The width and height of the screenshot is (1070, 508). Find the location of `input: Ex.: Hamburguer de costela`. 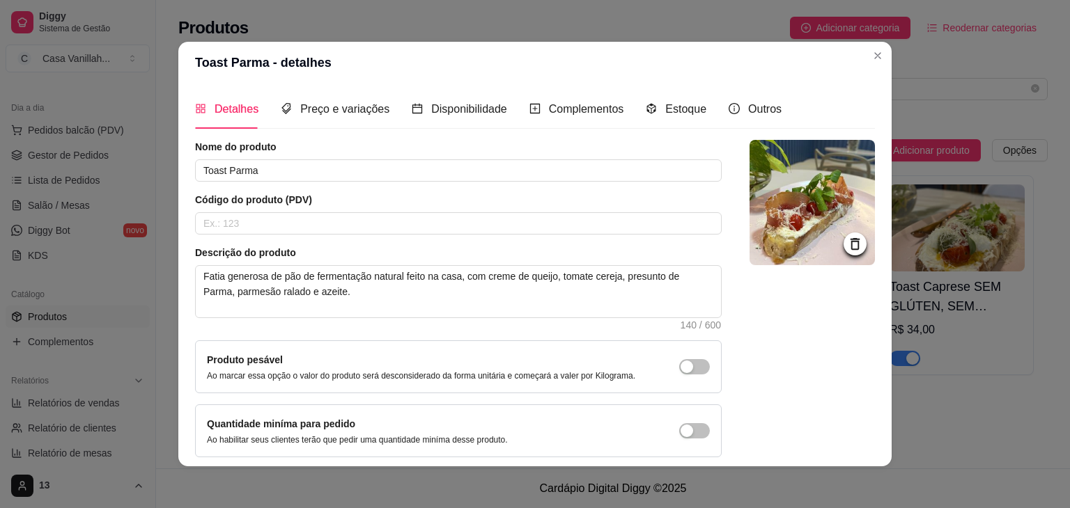

input: Ex.: Hamburguer de costela is located at coordinates (458, 171).